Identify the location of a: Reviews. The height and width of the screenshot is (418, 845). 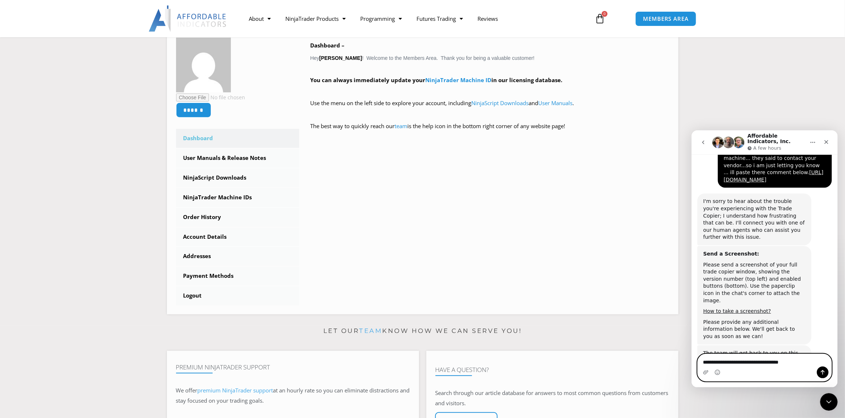
(487, 19).